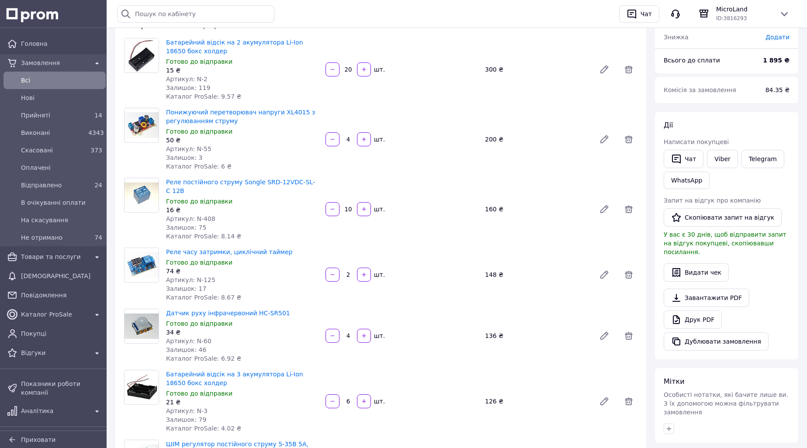  What do you see at coordinates (184, 158) in the screenshot?
I see `span: Залишок: 3` at bounding box center [184, 158].